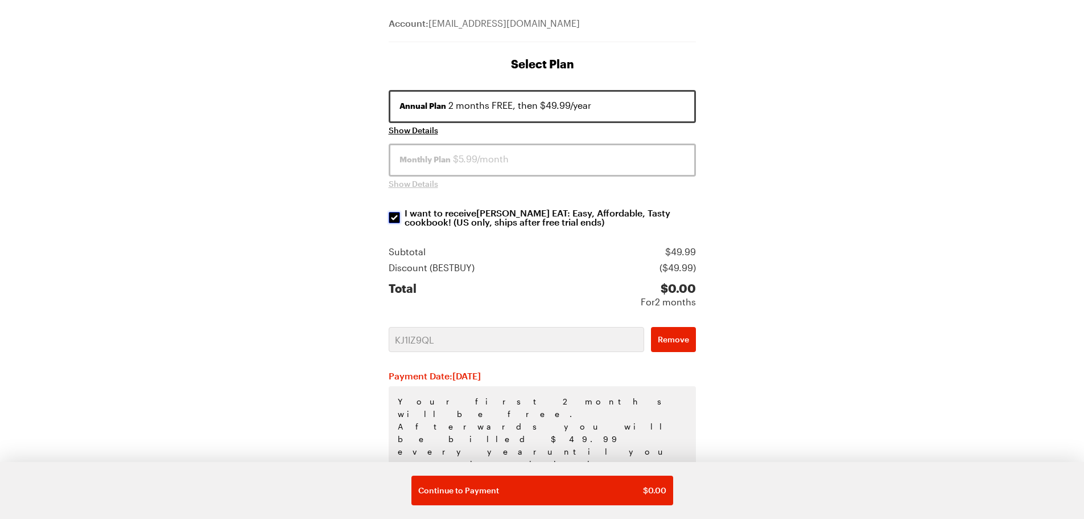 The width and height of the screenshot is (1084, 519). What do you see at coordinates (673, 339) in the screenshot?
I see `span: Remove` at bounding box center [673, 339].